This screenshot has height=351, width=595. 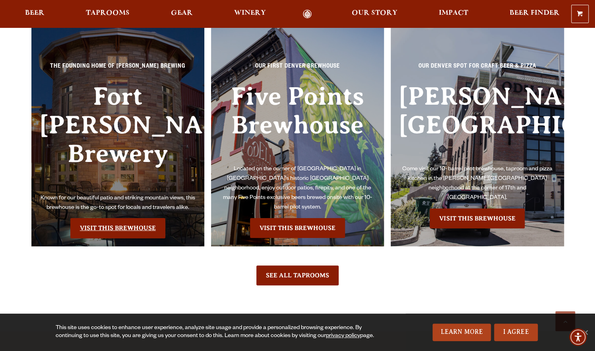 What do you see at coordinates (298, 275) in the screenshot?
I see `a: See All Taprooms` at bounding box center [298, 275].